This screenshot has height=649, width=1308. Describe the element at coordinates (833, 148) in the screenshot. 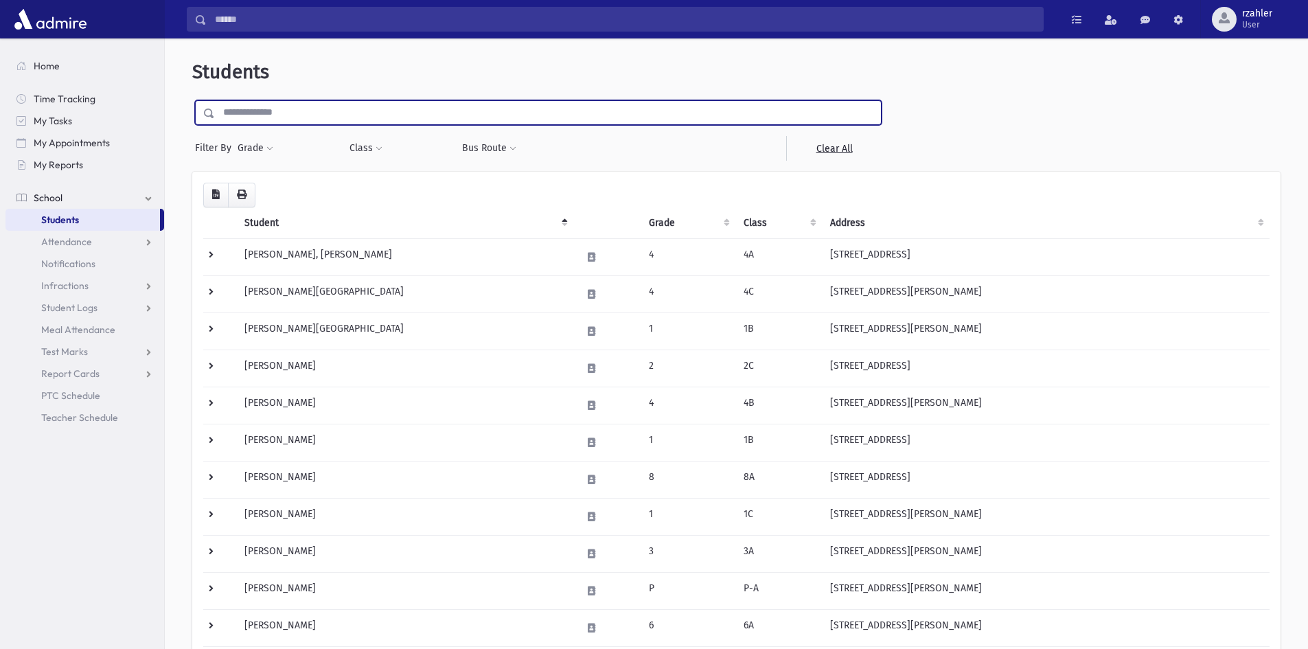

I see `a: Clear All` at that location.